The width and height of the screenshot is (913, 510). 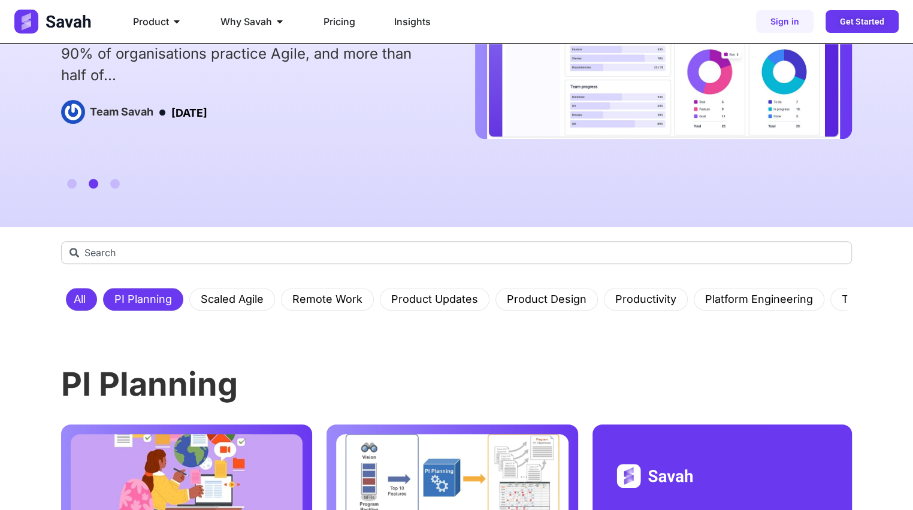 I want to click on a: Productivity, so click(x=646, y=299).